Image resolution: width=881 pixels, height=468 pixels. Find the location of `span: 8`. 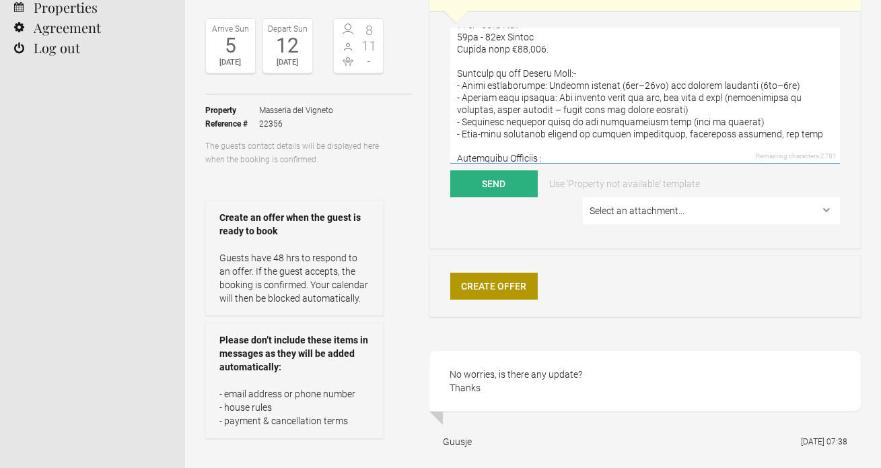

span: 8 is located at coordinates (369, 30).